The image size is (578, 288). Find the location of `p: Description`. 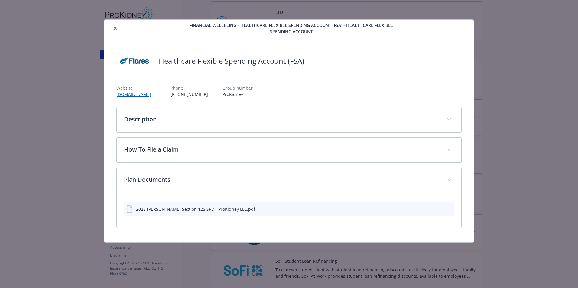

p: Description is located at coordinates (282, 119).